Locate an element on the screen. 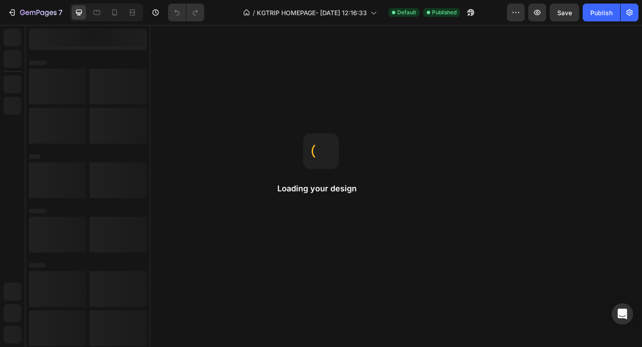 The width and height of the screenshot is (642, 347). div: Open Intercom Messenger is located at coordinates (623, 314).